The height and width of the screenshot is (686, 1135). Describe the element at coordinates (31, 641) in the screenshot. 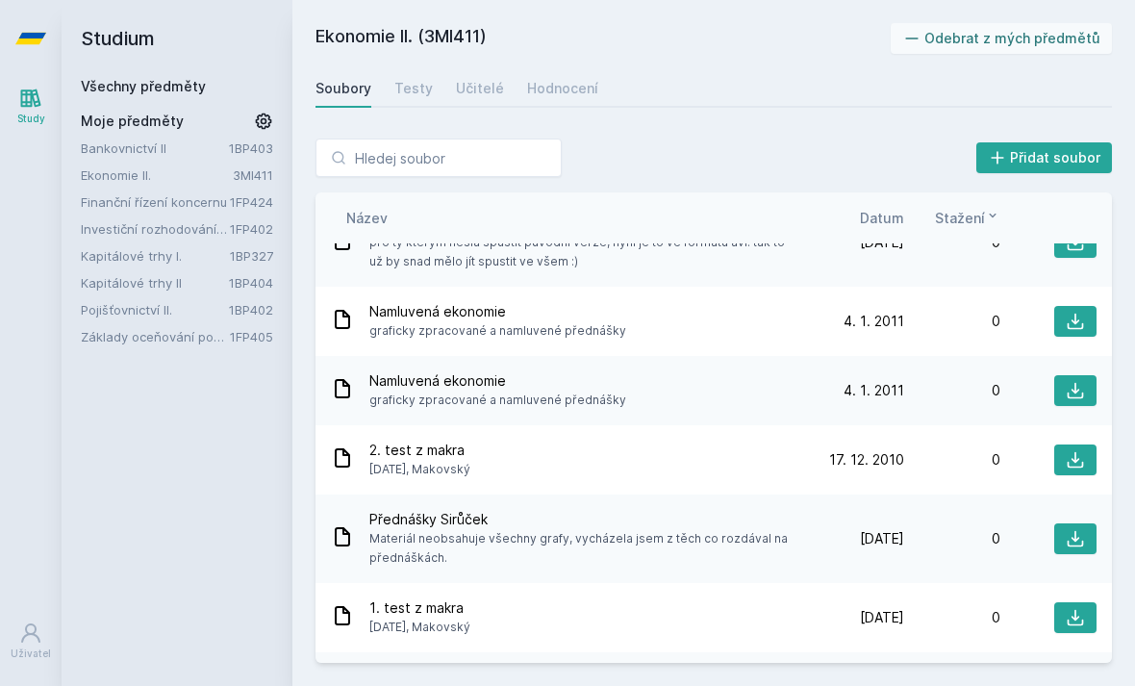

I see `a: Uživatel` at that location.